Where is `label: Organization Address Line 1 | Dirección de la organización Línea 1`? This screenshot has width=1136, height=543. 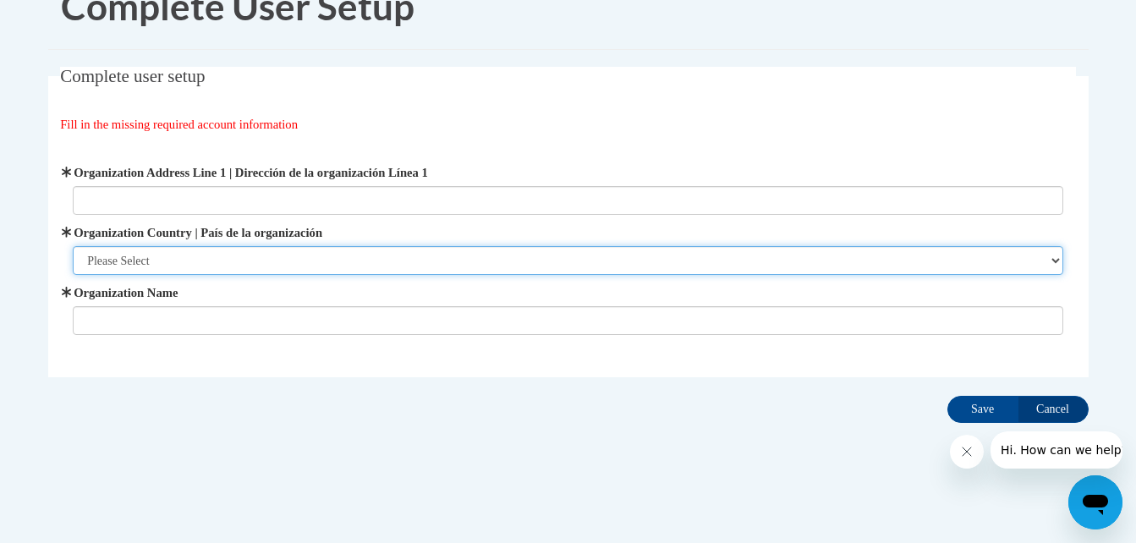
label: Organization Address Line 1 | Dirección de la organización Línea 1 is located at coordinates (568, 173).